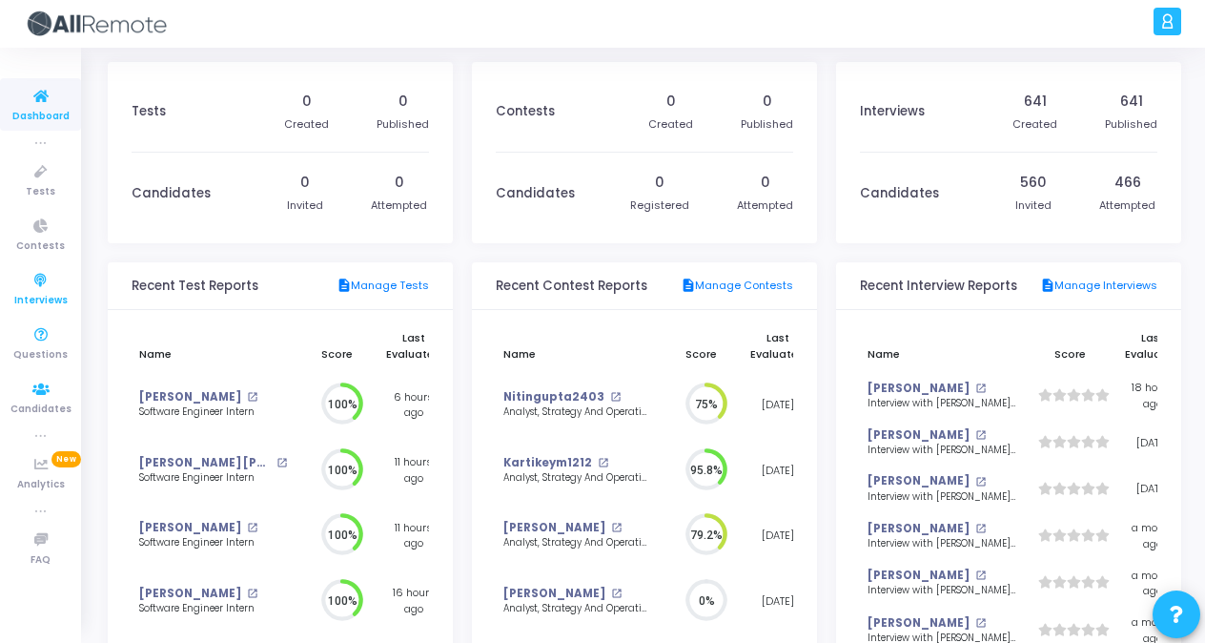 Image resolution: width=1205 pixels, height=643 pixels. I want to click on span: Questions, so click(40, 355).